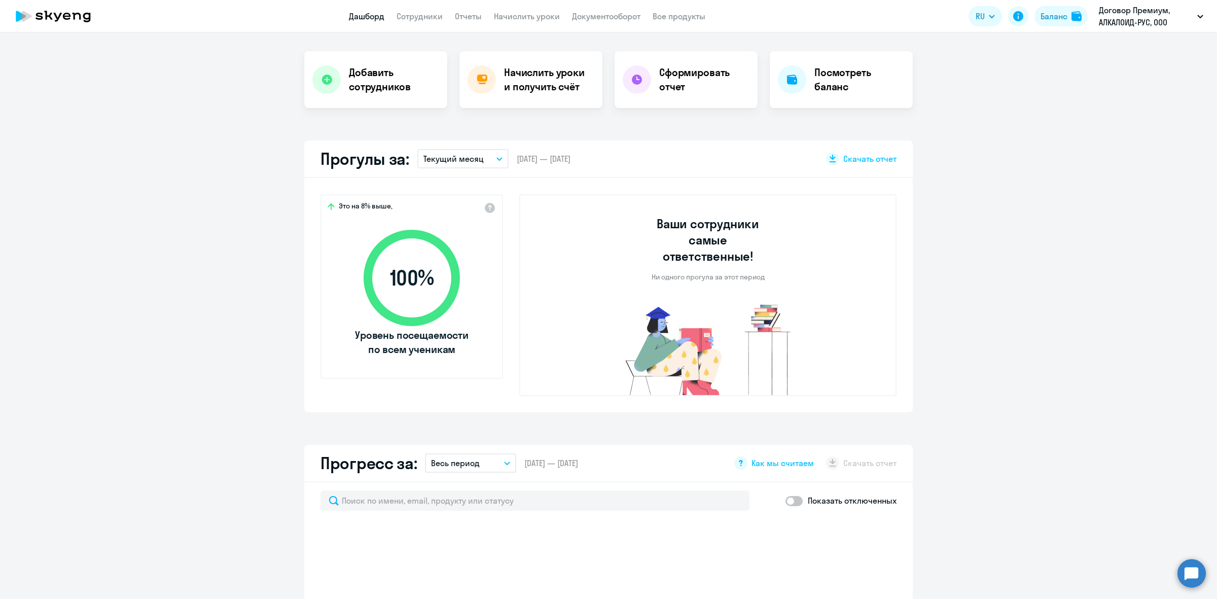 The image size is (1217, 599). What do you see at coordinates (365, 159) in the screenshot?
I see `h2: Прогулы за:` at bounding box center [365, 159].